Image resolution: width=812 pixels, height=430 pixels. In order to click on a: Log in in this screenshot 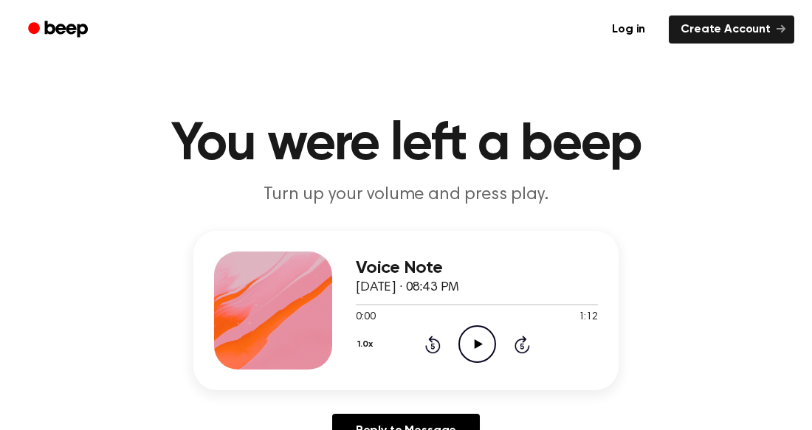, I will do `click(628, 30)`.